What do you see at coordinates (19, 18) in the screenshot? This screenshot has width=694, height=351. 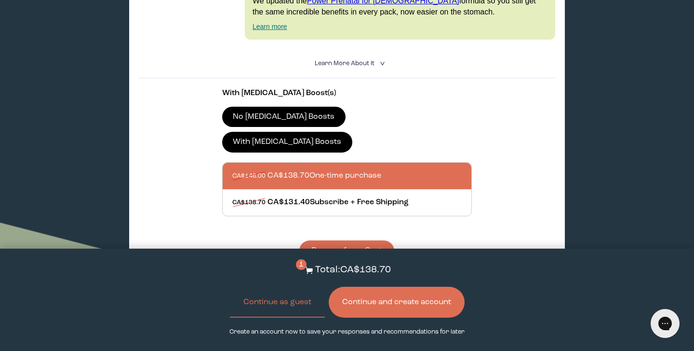 I see `button: Gorgias live chat` at bounding box center [19, 18].